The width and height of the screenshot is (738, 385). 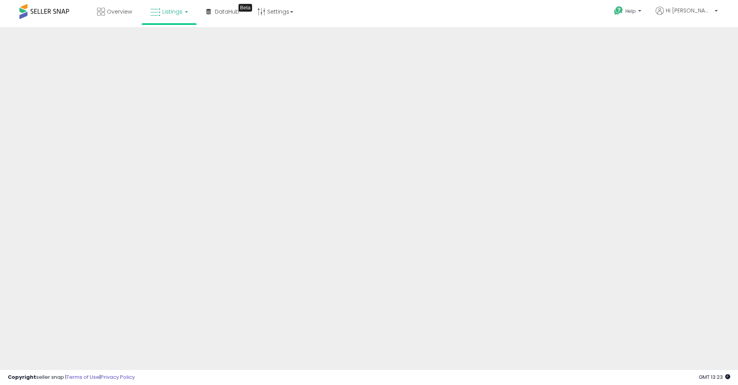 What do you see at coordinates (630, 11) in the screenshot?
I see `span: Help` at bounding box center [630, 11].